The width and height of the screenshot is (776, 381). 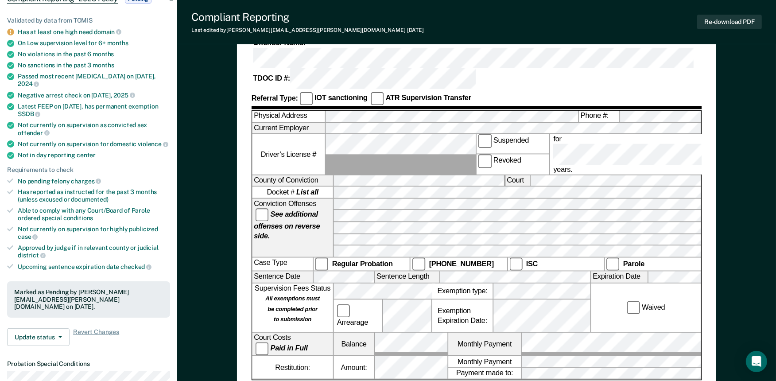 What do you see at coordinates (94, 65) in the screenshot?
I see `div: No sanctions in the past 3` at bounding box center [94, 65].